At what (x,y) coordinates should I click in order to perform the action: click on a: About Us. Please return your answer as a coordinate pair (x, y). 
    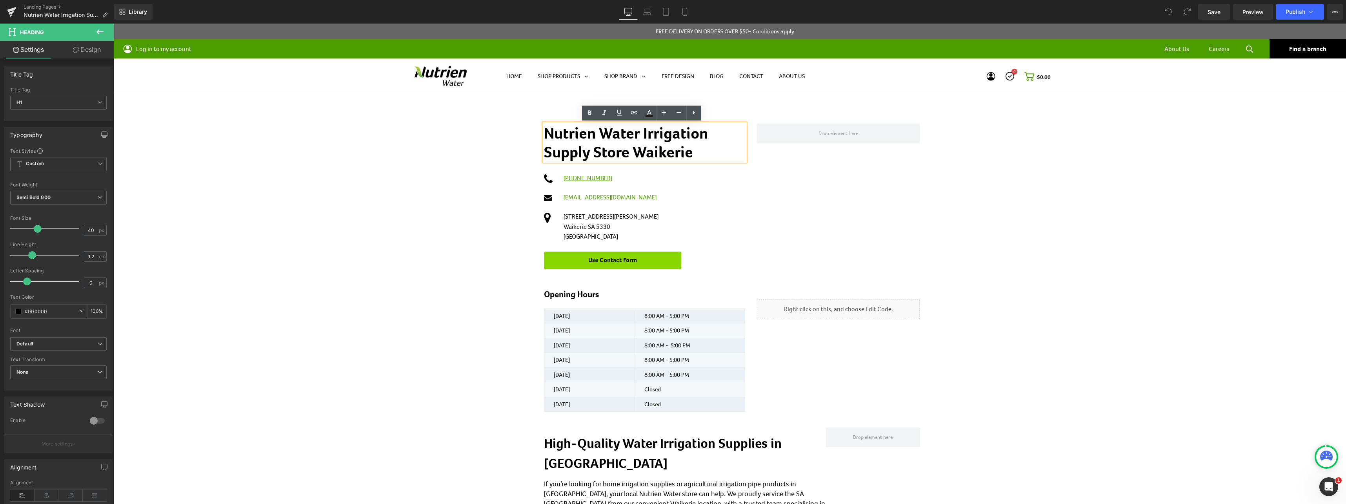
    Looking at the image, I should click on (1063, 25).